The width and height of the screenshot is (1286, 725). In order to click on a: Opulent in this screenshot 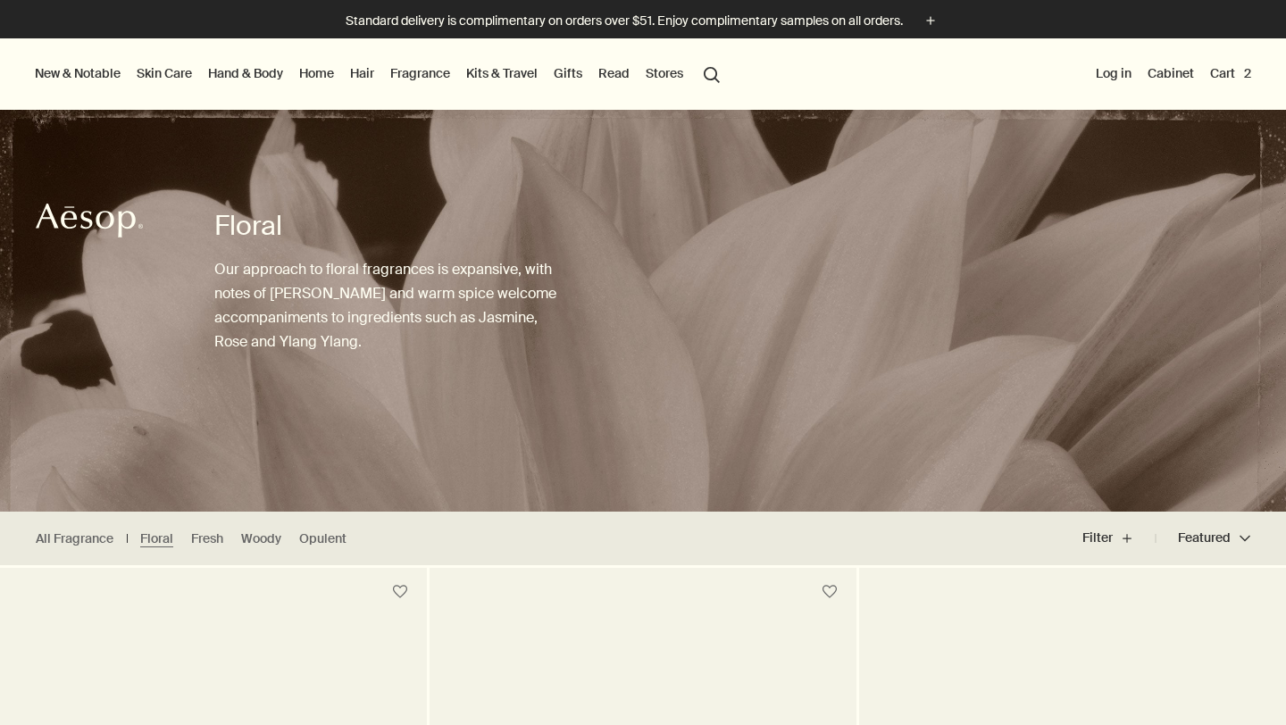, I will do `click(322, 538)`.